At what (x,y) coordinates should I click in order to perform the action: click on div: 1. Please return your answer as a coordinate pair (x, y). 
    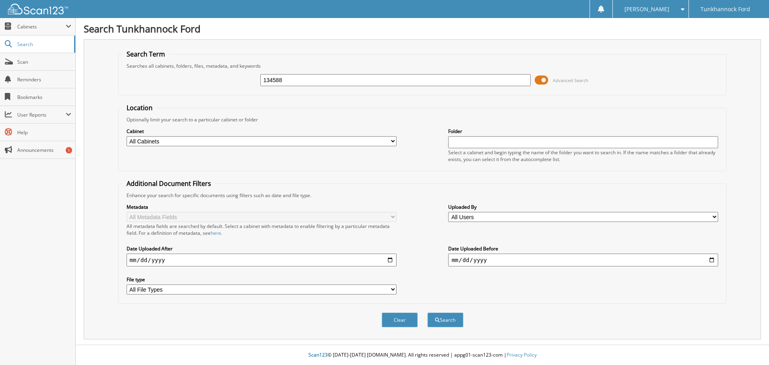
    Looking at the image, I should click on (69, 150).